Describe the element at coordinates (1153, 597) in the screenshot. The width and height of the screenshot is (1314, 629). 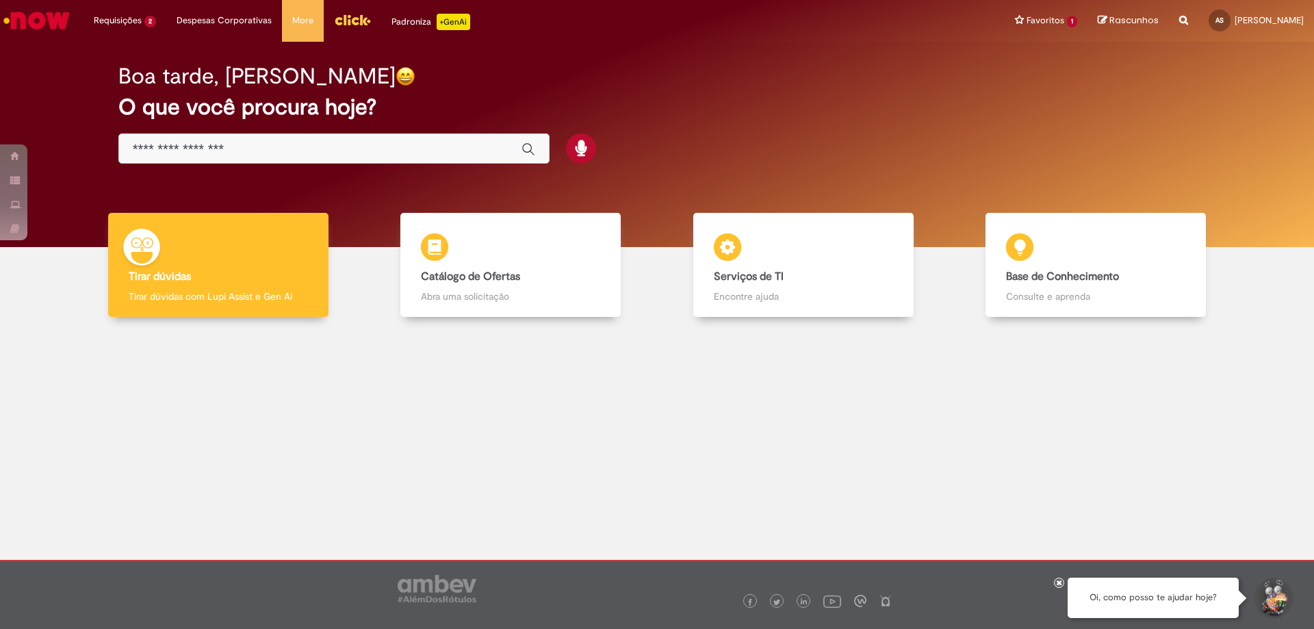
I see `div: Oi, como posso te ajudar hoje?` at that location.